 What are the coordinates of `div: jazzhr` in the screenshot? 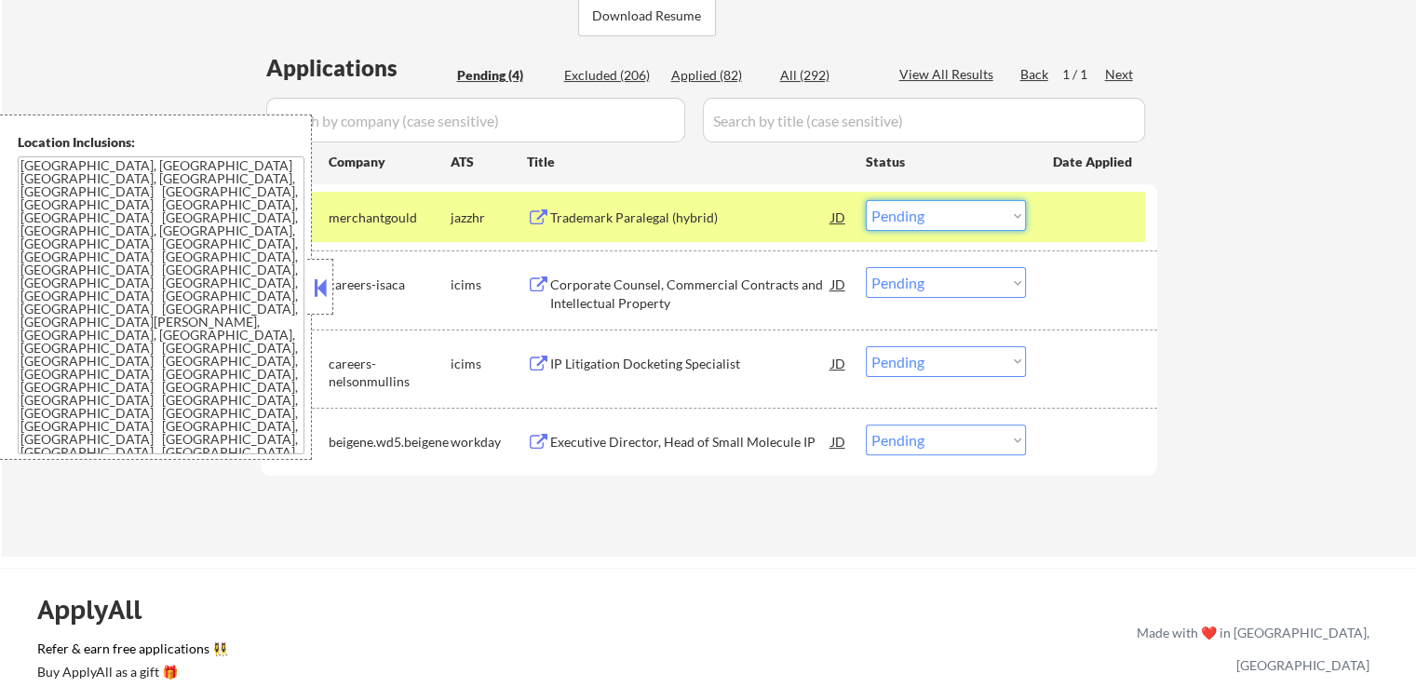 It's located at (489, 218).